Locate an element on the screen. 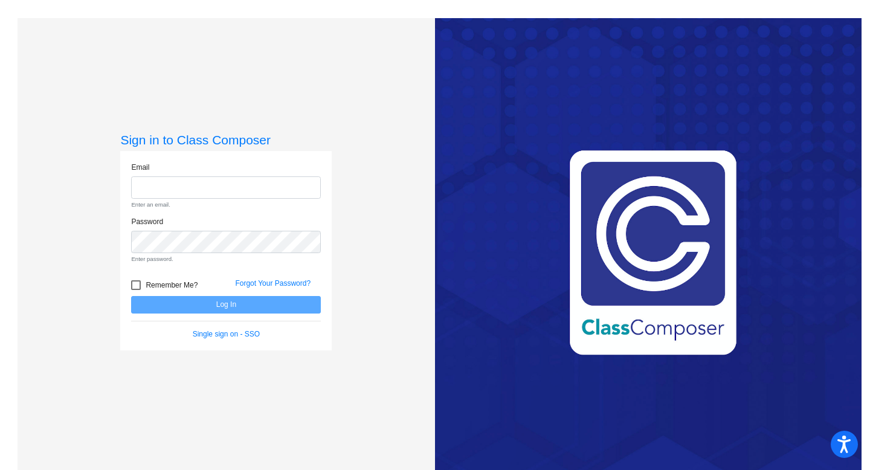 This screenshot has width=870, height=470. h3: Sign in to Class Composer is located at coordinates (226, 140).